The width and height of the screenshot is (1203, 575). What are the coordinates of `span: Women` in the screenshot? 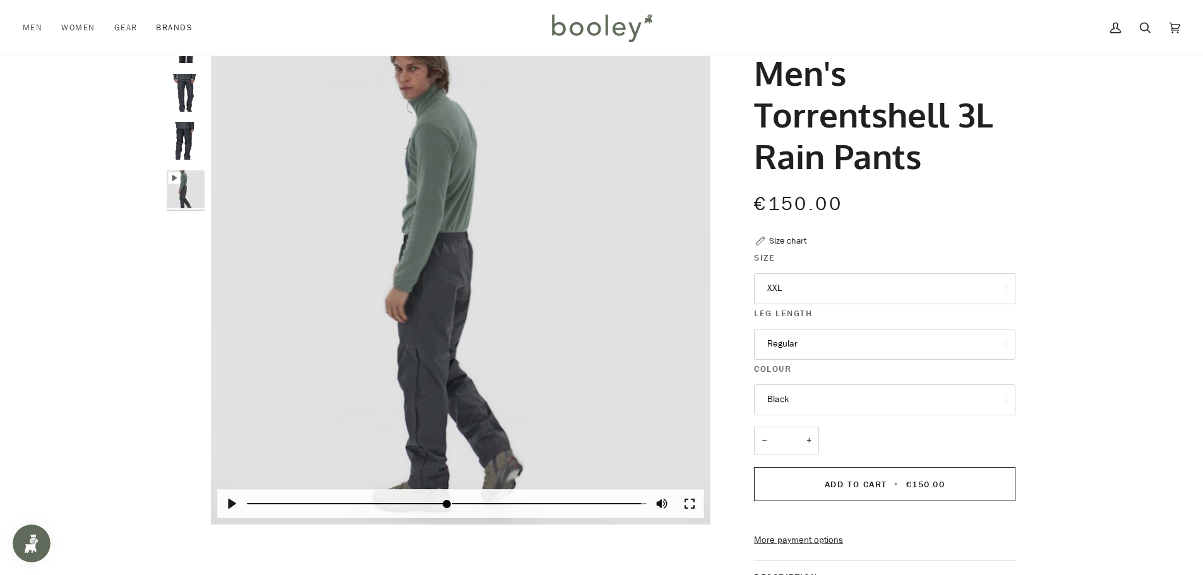 It's located at (78, 28).